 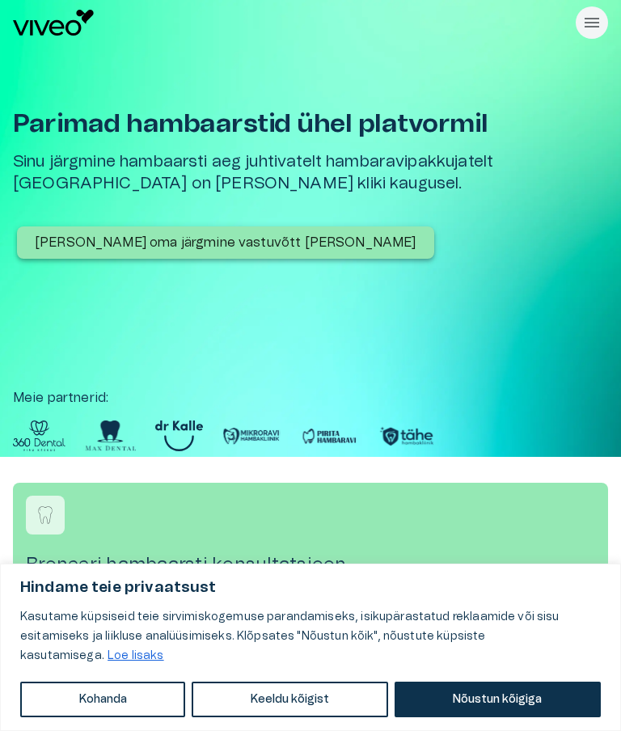 I want to click on a: Navigate to service booking, so click(x=310, y=535).